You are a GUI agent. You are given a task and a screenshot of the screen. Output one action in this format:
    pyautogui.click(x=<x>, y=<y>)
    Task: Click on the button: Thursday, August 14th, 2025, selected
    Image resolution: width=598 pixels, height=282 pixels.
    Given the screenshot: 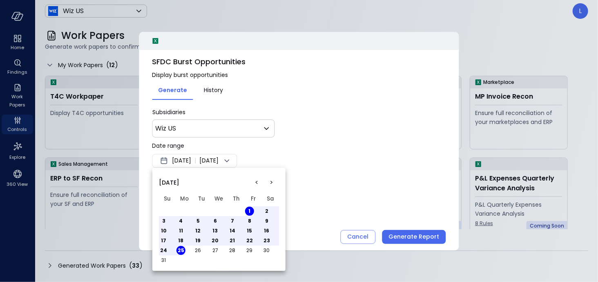 What is the action you would take?
    pyautogui.click(x=233, y=231)
    